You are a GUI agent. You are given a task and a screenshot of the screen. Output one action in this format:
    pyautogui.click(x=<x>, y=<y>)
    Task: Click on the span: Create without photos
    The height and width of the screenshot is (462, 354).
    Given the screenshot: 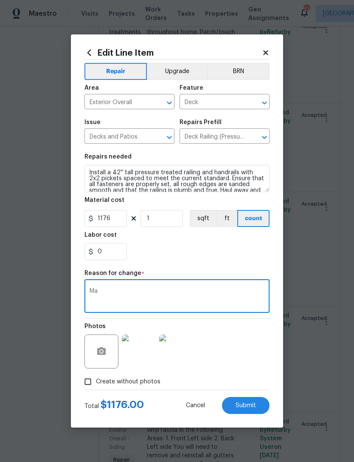 What is the action you would take?
    pyautogui.click(x=128, y=381)
    